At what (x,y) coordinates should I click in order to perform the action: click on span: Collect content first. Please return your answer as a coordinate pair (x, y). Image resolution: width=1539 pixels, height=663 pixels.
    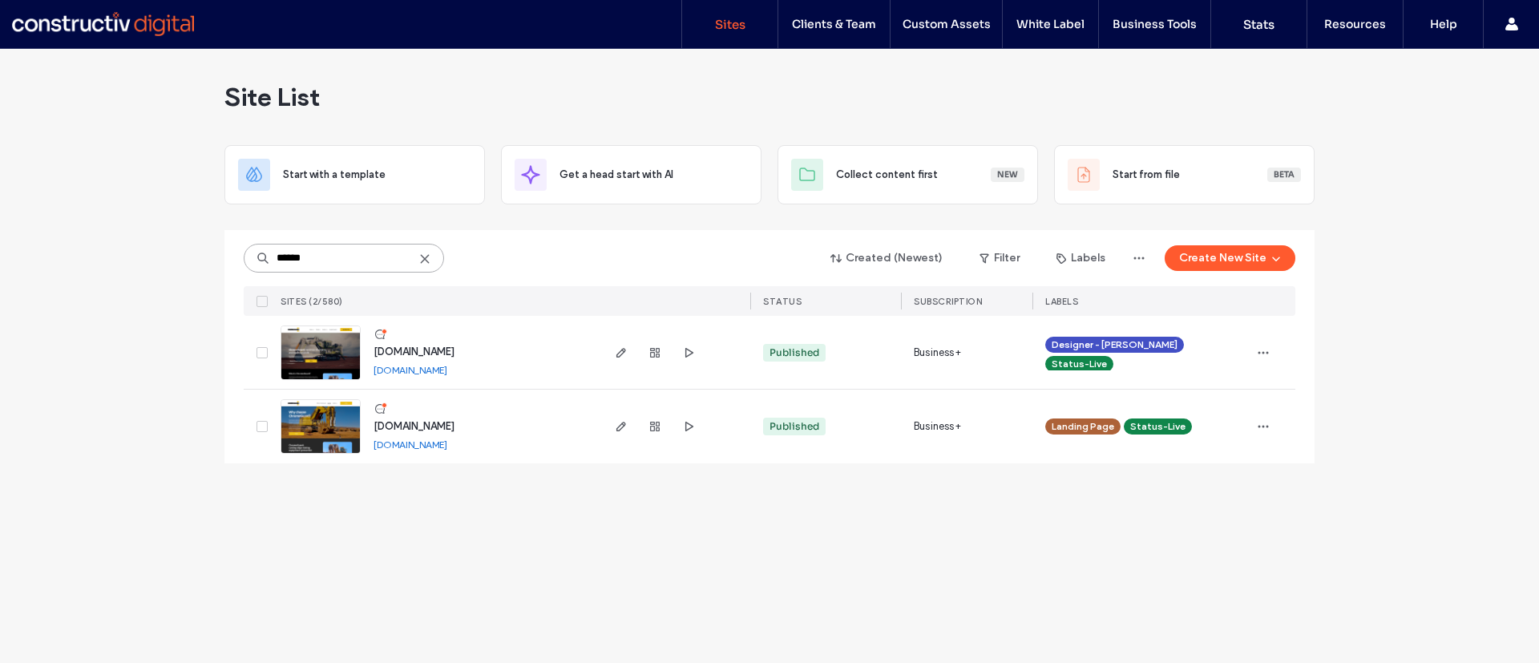
    Looking at the image, I should click on (887, 175).